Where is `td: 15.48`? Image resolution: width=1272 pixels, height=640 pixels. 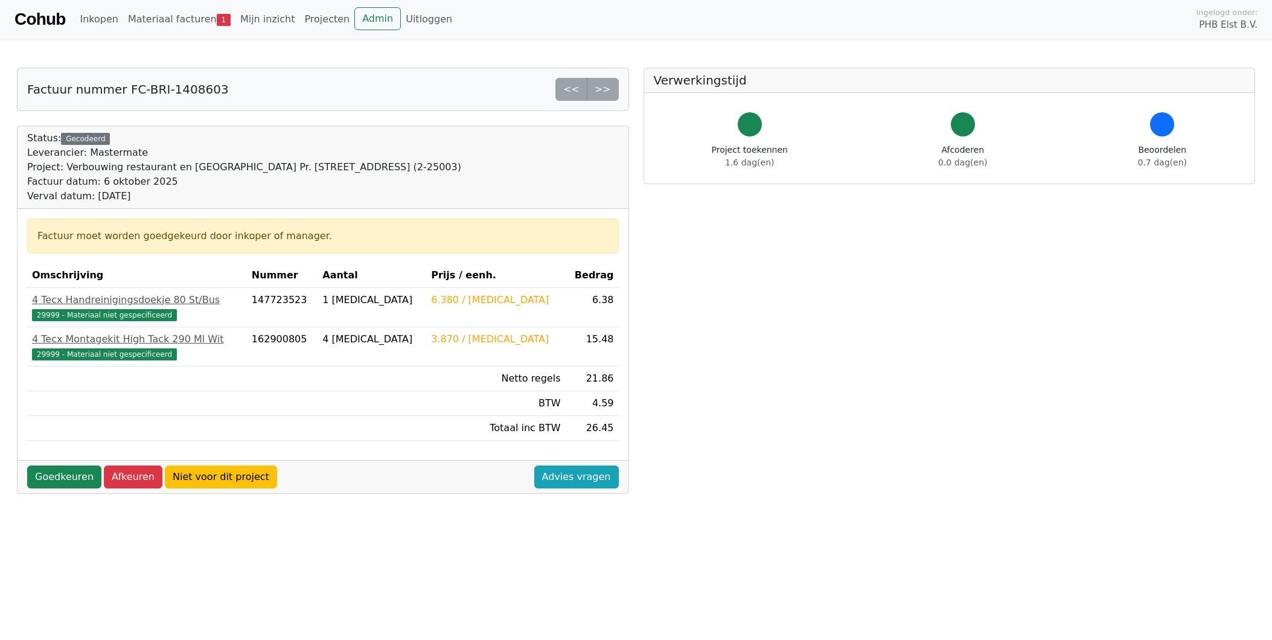 td: 15.48 is located at coordinates (592, 346).